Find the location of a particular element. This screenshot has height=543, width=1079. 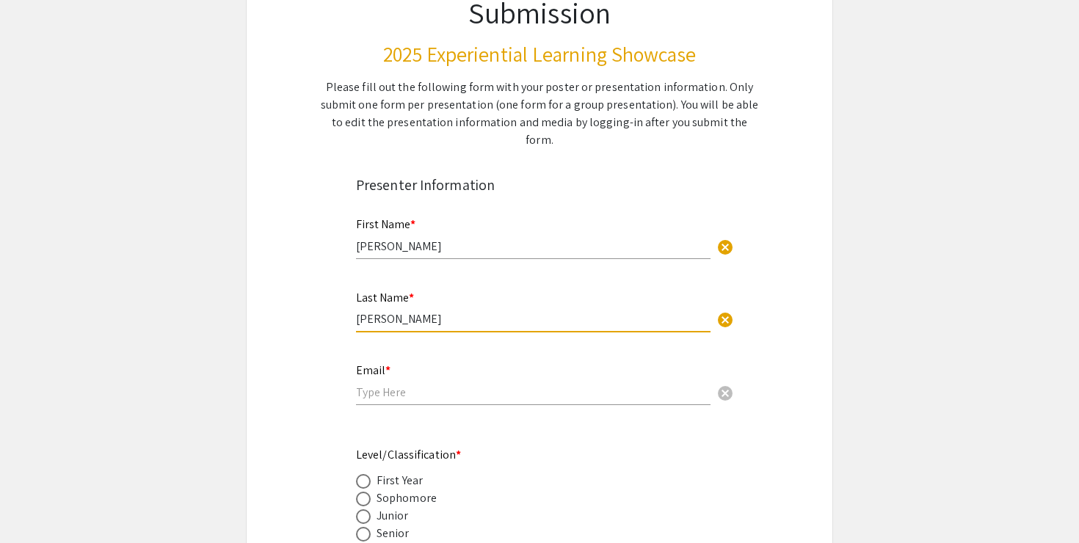

mat-label: Email is located at coordinates (373, 370).